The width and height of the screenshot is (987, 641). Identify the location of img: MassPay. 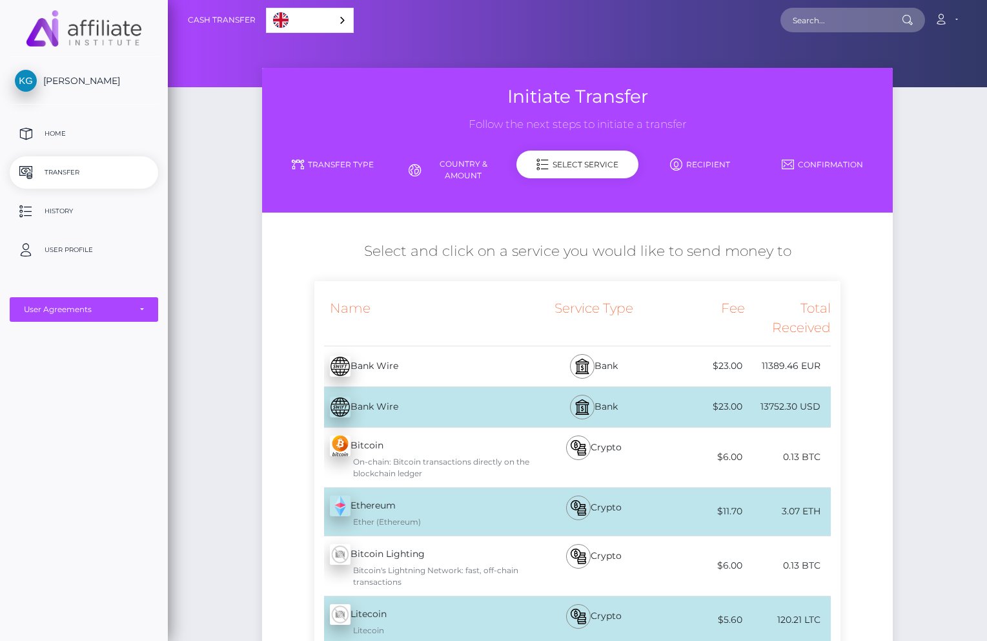
(84, 28).